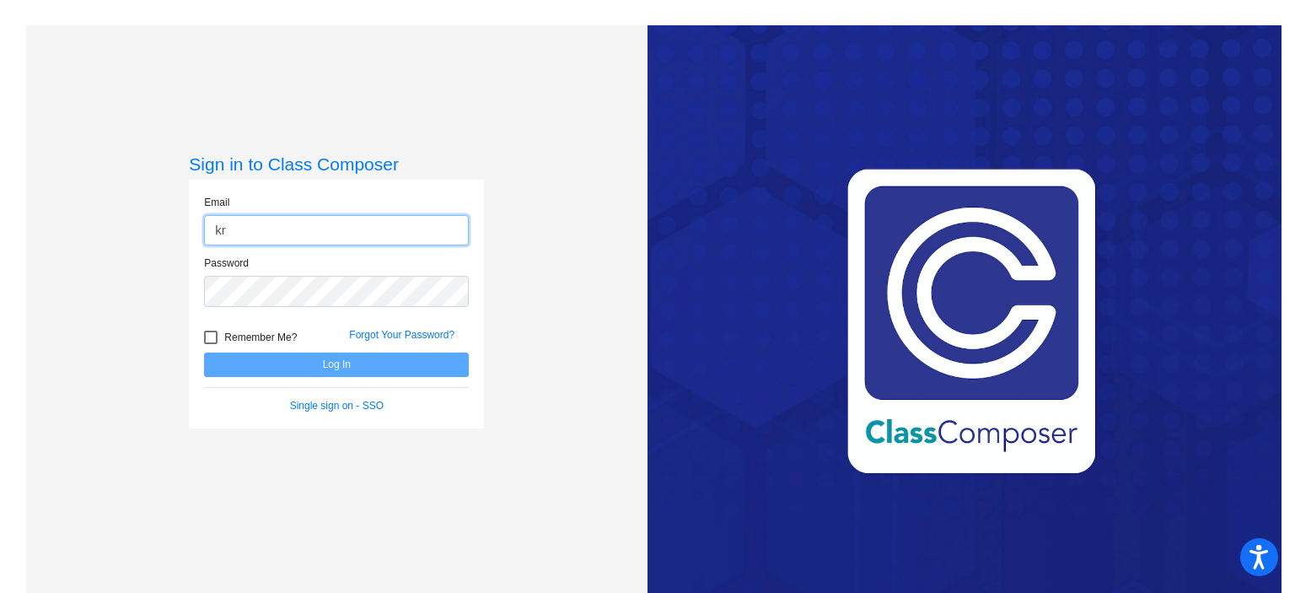 The height and width of the screenshot is (593, 1295). What do you see at coordinates (401, 335) in the screenshot?
I see `a: Forgot Your Password?` at bounding box center [401, 335].